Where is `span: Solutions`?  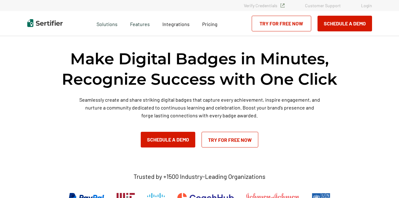 span: Solutions is located at coordinates (107, 23).